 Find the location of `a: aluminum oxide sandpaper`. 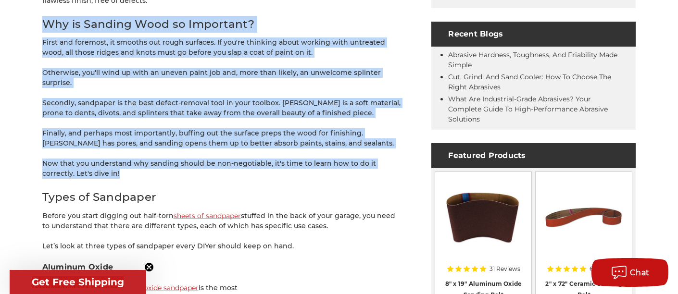

a: aluminum oxide sandpaper is located at coordinates (152, 288).